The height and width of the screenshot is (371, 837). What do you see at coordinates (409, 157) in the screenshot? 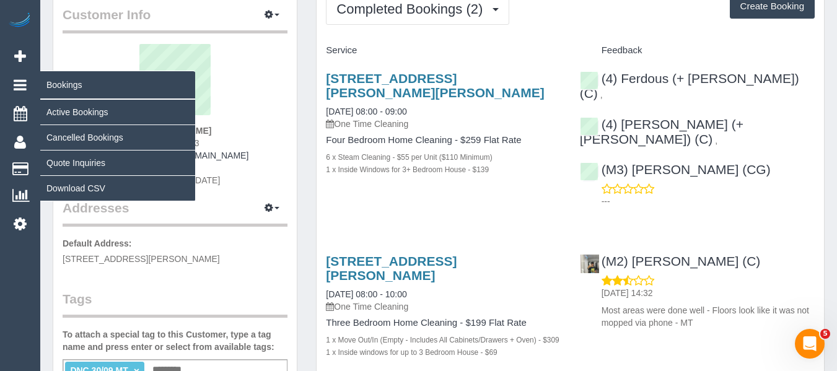
I see `small: 6 x Steam Cleaning - $55 per Unit ($110 Minimum)` at bounding box center [409, 157].